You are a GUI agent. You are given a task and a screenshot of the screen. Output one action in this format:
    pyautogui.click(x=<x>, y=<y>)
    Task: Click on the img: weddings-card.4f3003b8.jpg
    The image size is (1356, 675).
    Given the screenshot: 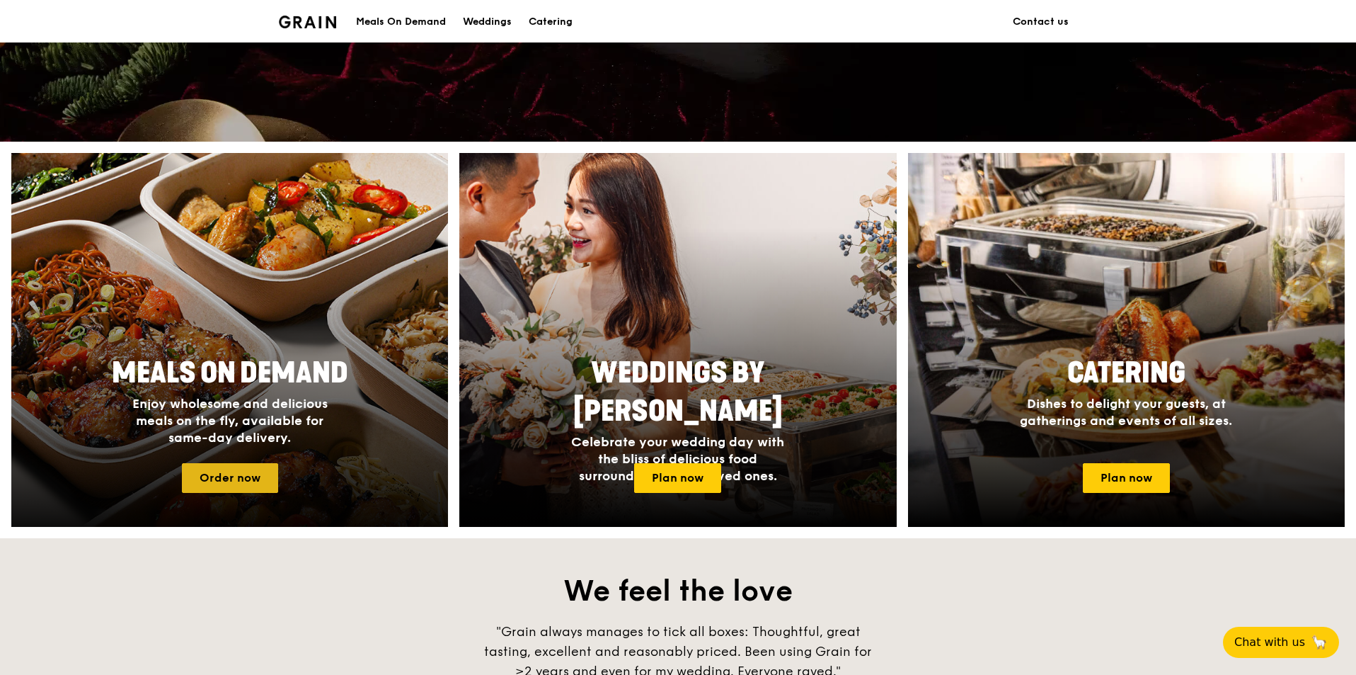 What is the action you would take?
    pyautogui.click(x=677, y=340)
    